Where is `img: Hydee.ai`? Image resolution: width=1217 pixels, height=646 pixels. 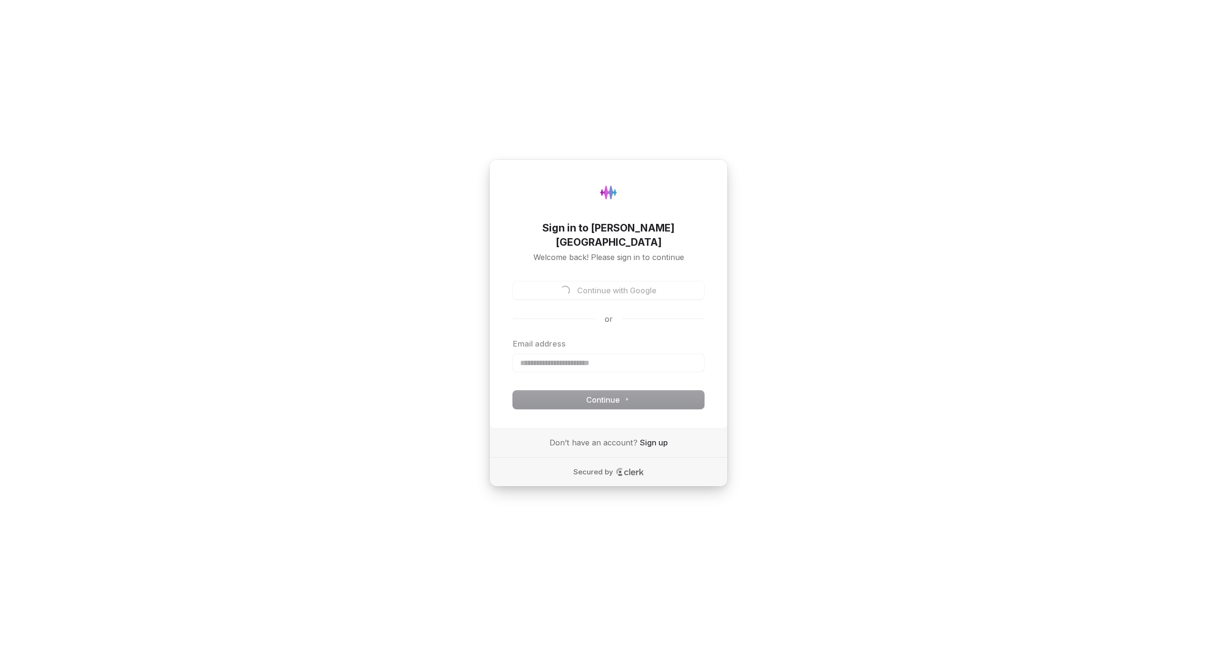
img: Hydee.ai is located at coordinates (608, 192).